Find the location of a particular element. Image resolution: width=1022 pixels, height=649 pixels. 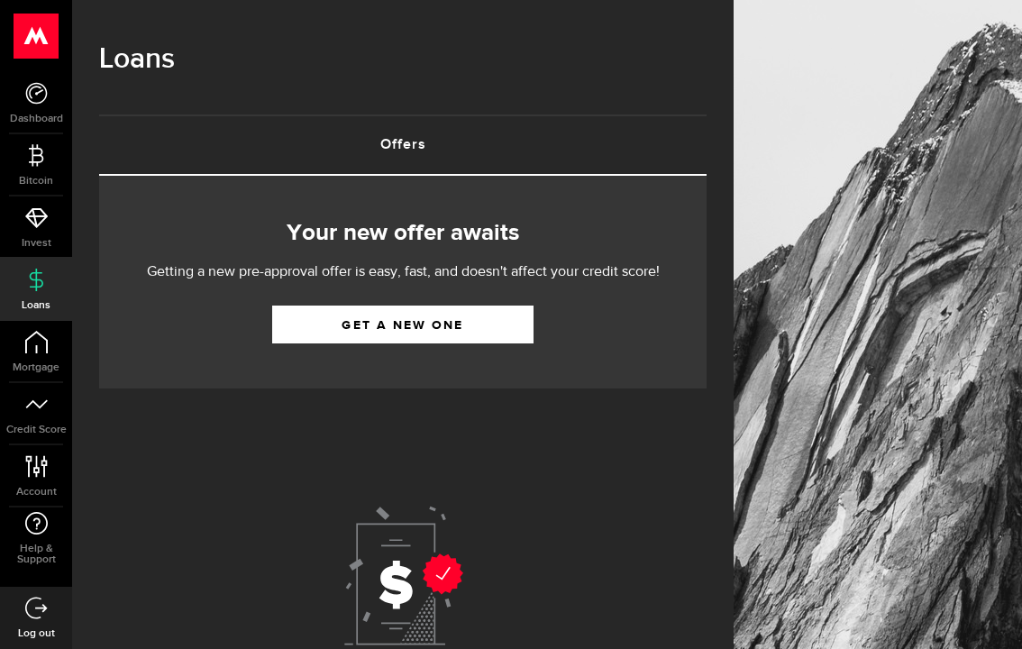

p: Getting a new pre-approval offer is easy, fast, and doesn't affect your credit score! is located at coordinates (403, 272).